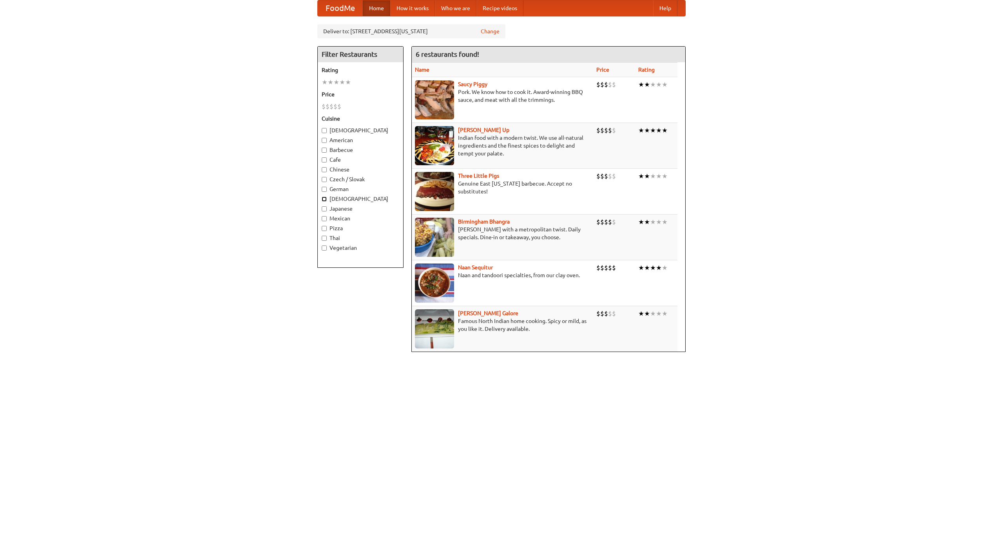 This screenshot has width=1003, height=554. Describe the element at coordinates (324, 209) in the screenshot. I see `input: Japanese` at that location.